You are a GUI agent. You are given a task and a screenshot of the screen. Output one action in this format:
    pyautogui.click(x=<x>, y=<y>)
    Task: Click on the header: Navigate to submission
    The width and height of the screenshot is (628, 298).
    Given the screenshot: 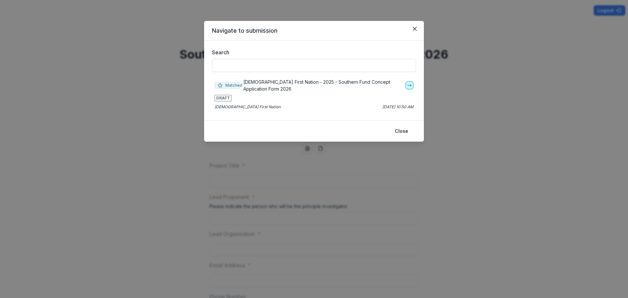 What is the action you would take?
    pyautogui.click(x=314, y=31)
    